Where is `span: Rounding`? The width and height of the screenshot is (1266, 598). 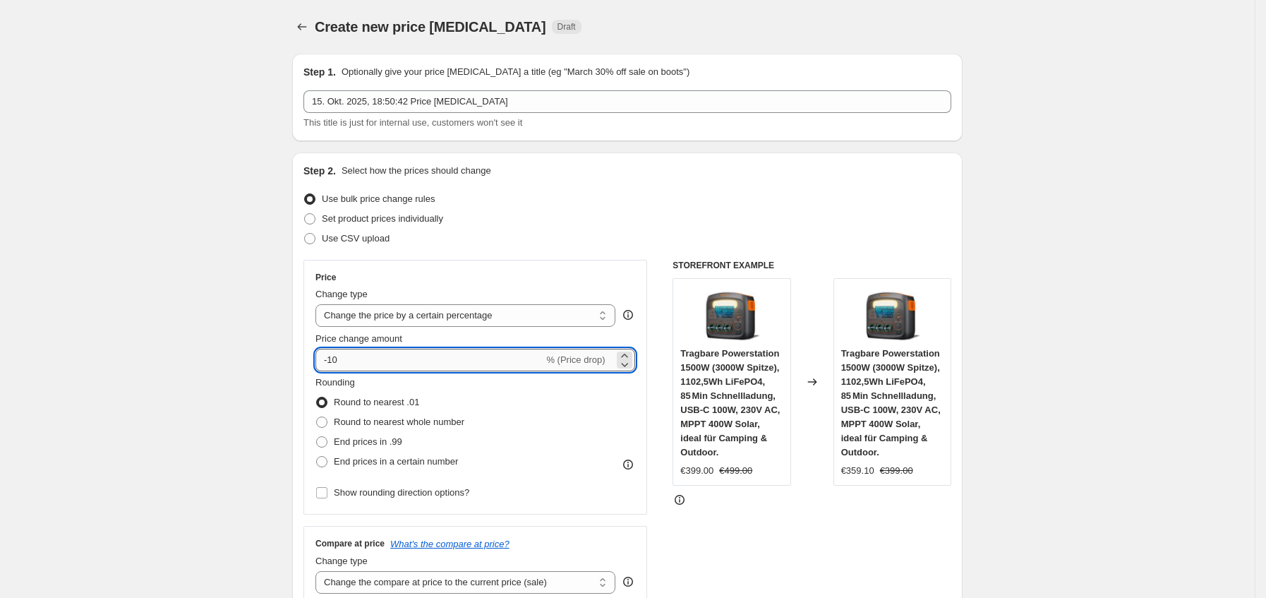 span: Rounding is located at coordinates (335, 382).